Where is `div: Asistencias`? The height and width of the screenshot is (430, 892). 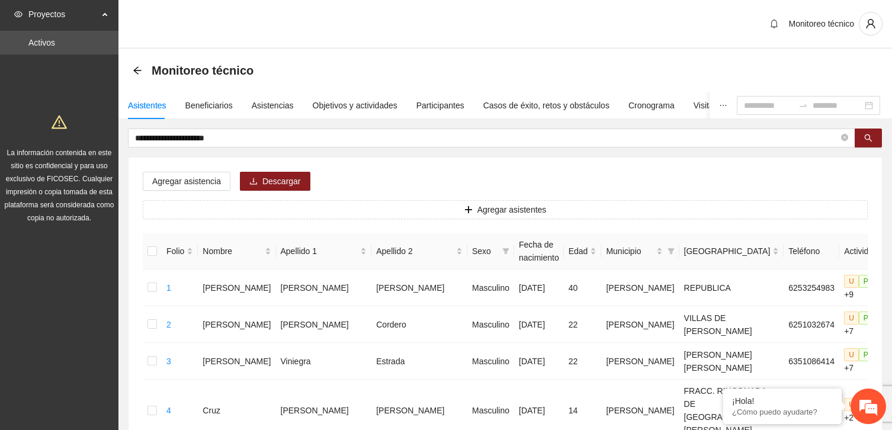 div: Asistencias is located at coordinates (272, 105).